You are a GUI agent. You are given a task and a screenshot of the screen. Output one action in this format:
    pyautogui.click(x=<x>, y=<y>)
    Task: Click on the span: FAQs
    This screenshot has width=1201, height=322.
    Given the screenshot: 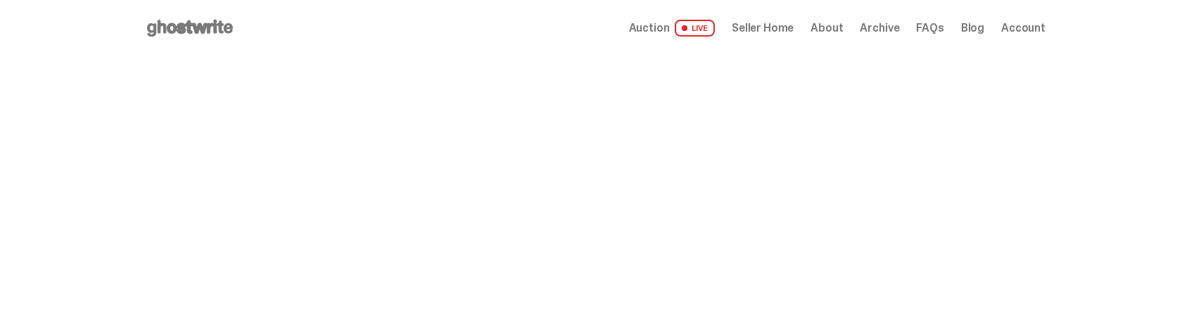 What is the action you would take?
    pyautogui.click(x=930, y=28)
    